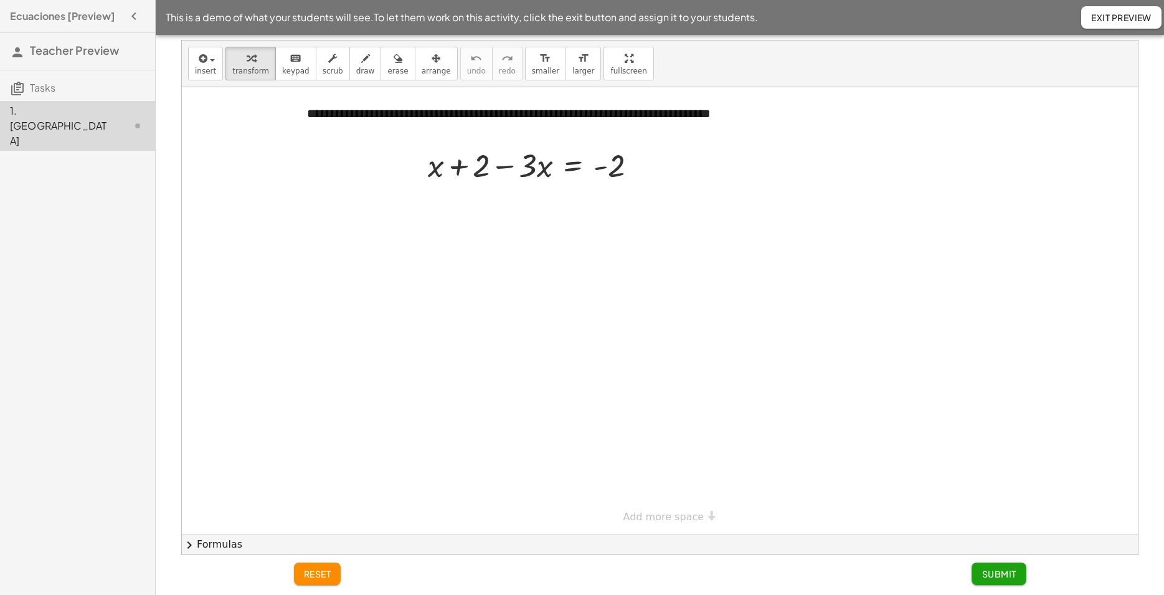  Describe the element at coordinates (583, 71) in the screenshot. I see `span: larger` at that location.